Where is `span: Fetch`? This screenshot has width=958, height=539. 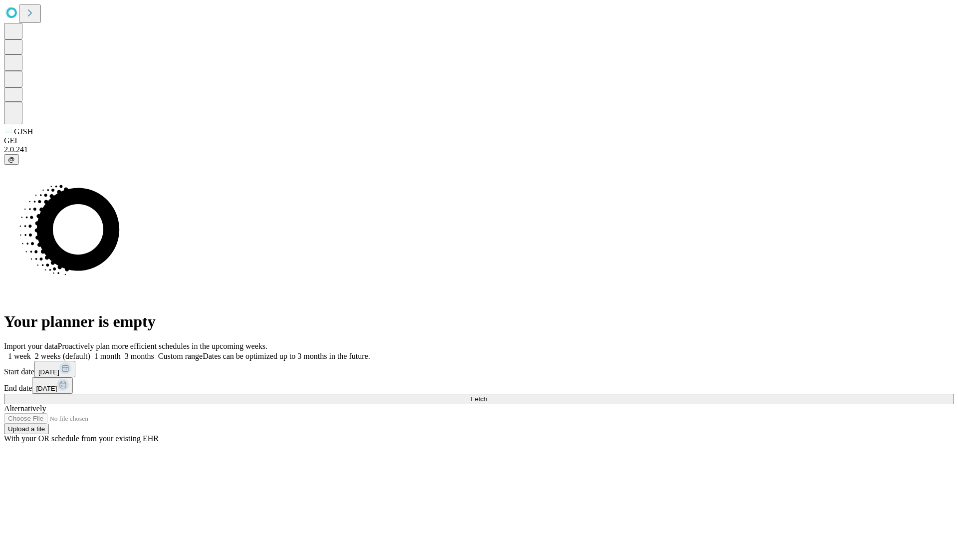
span: Fetch is located at coordinates (479, 399).